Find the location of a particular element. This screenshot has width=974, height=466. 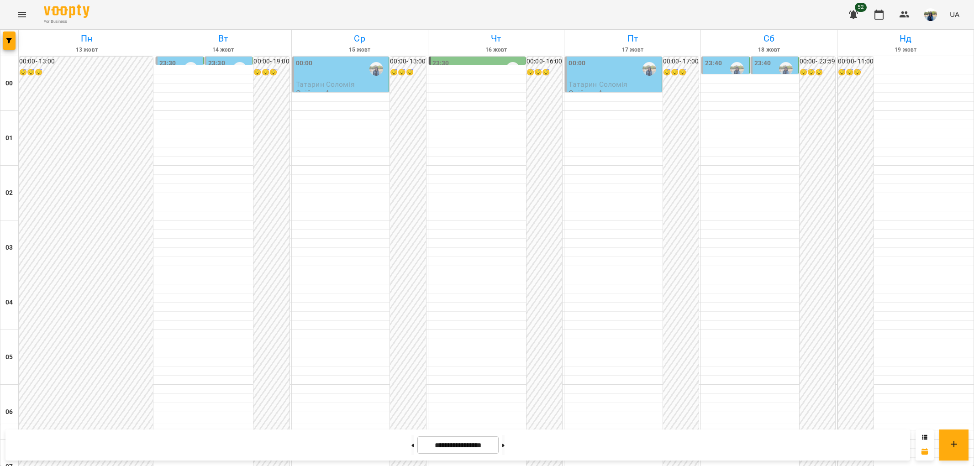

img: Voopty Logo is located at coordinates (67, 11).